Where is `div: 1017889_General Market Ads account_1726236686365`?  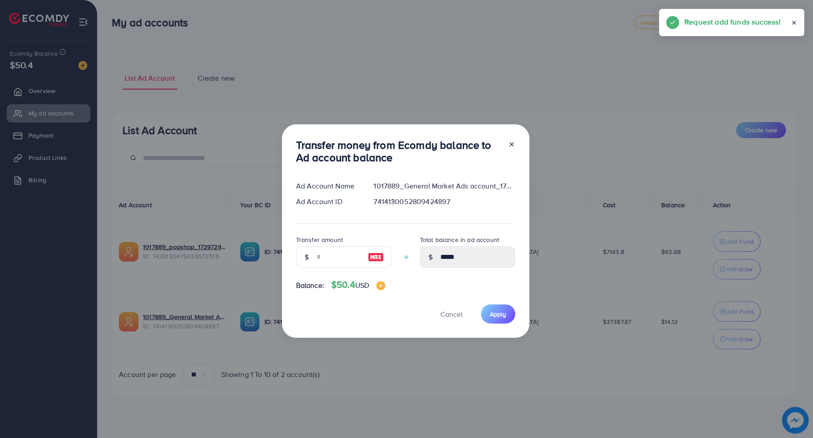
div: 1017889_General Market Ads account_1726236686365 is located at coordinates (444, 186).